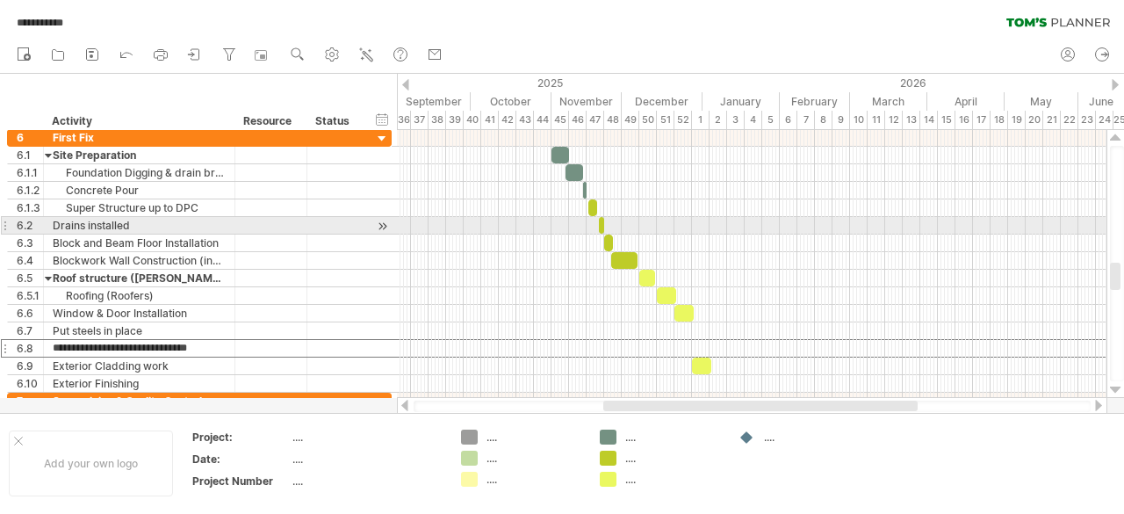 This screenshot has width=1124, height=514. Describe the element at coordinates (241, 480) in the screenshot. I see `div: Project Number` at that location.